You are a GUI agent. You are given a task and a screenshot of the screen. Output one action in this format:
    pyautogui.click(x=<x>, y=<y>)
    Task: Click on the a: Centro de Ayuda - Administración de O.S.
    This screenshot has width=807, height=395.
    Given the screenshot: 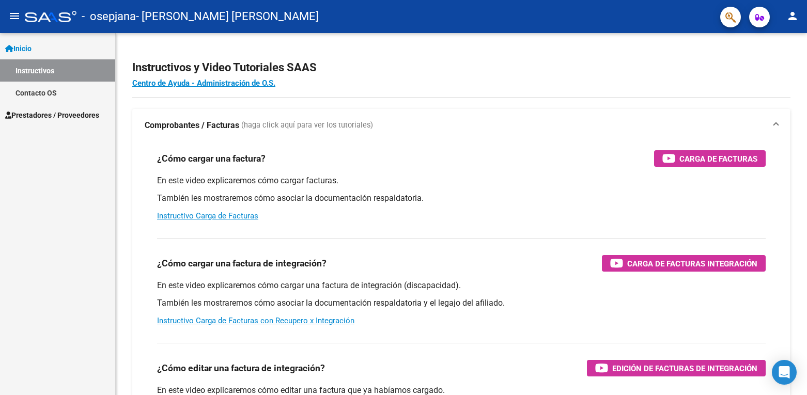 What is the action you would take?
    pyautogui.click(x=203, y=83)
    